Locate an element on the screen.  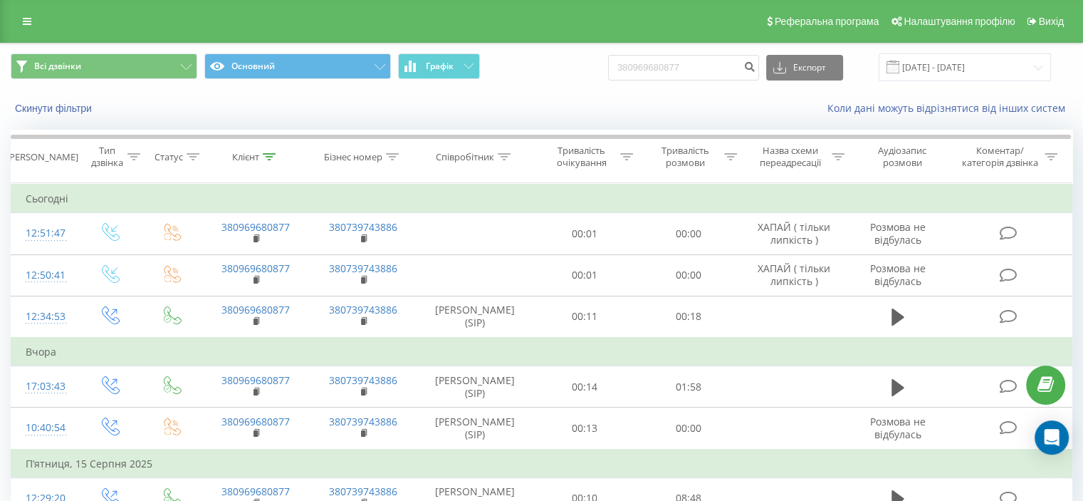
button: Основний is located at coordinates (298, 66).